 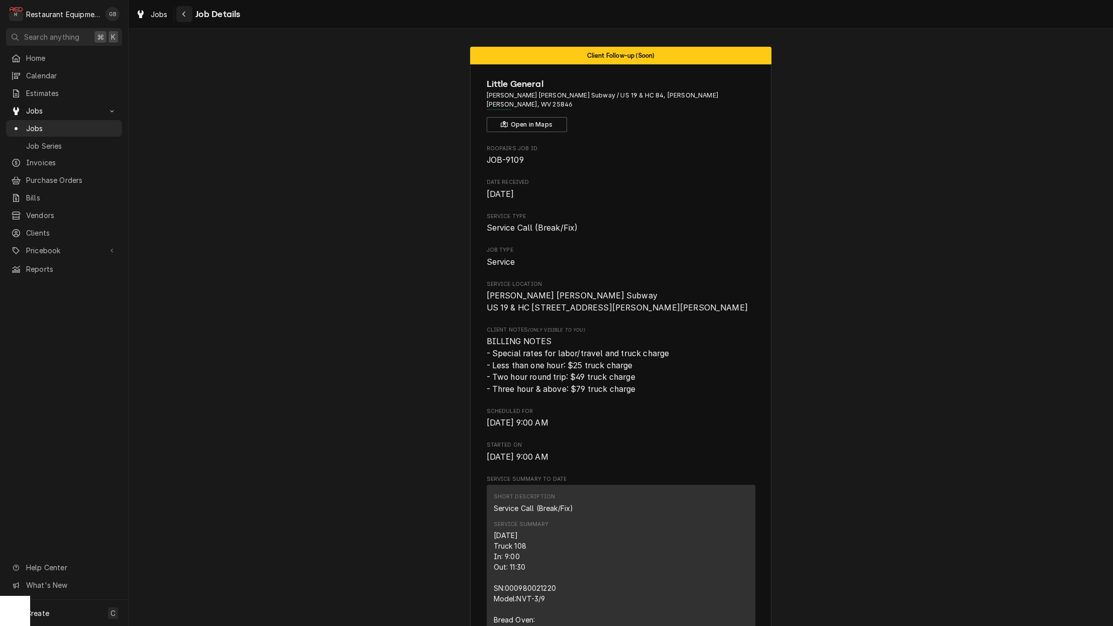 What do you see at coordinates (521, 524) in the screenshot?
I see `div: Service Summary` at bounding box center [521, 524].